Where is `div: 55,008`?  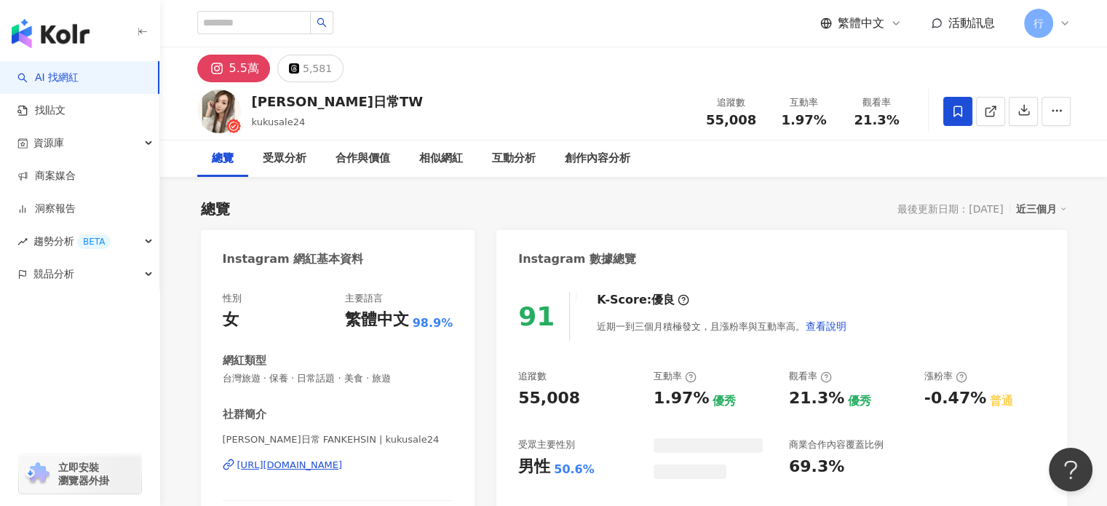
div: 55,008 is located at coordinates (549, 398).